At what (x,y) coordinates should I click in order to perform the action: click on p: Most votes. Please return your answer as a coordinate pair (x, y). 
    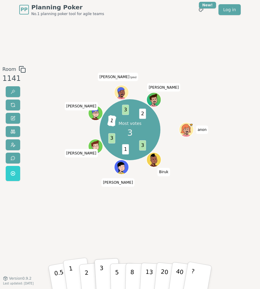
    Looking at the image, I should click on (130, 123).